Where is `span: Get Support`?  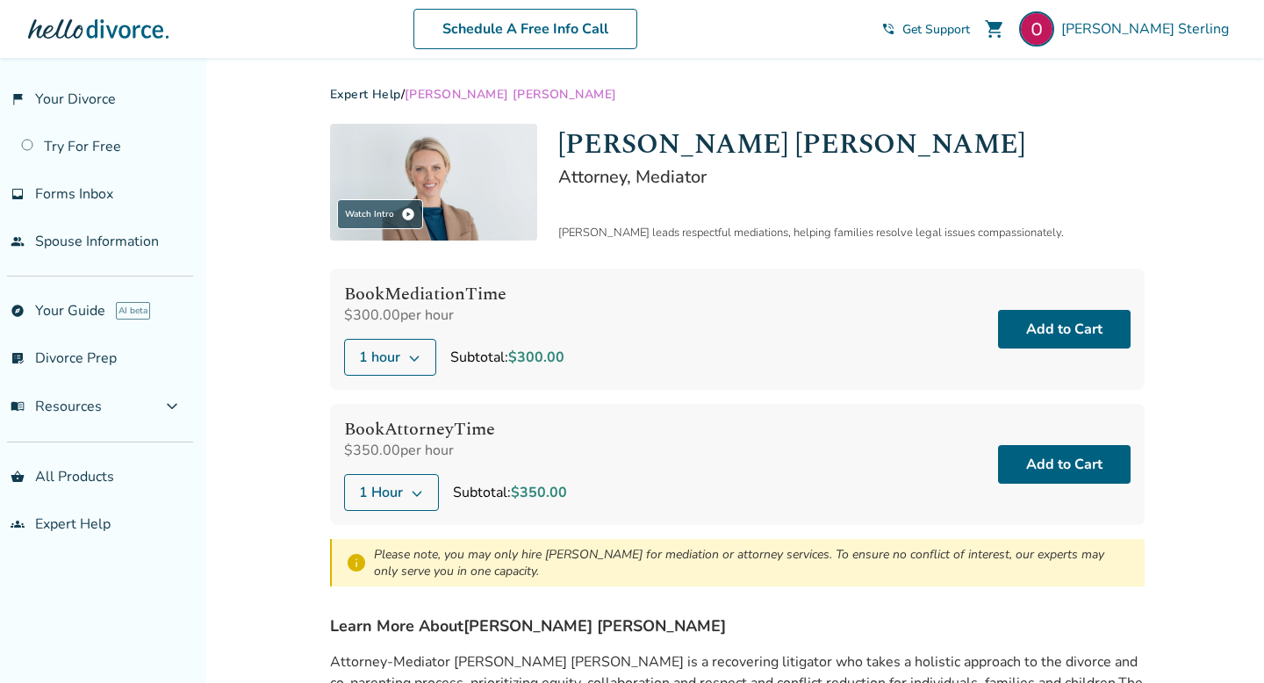
span: Get Support is located at coordinates (935, 29).